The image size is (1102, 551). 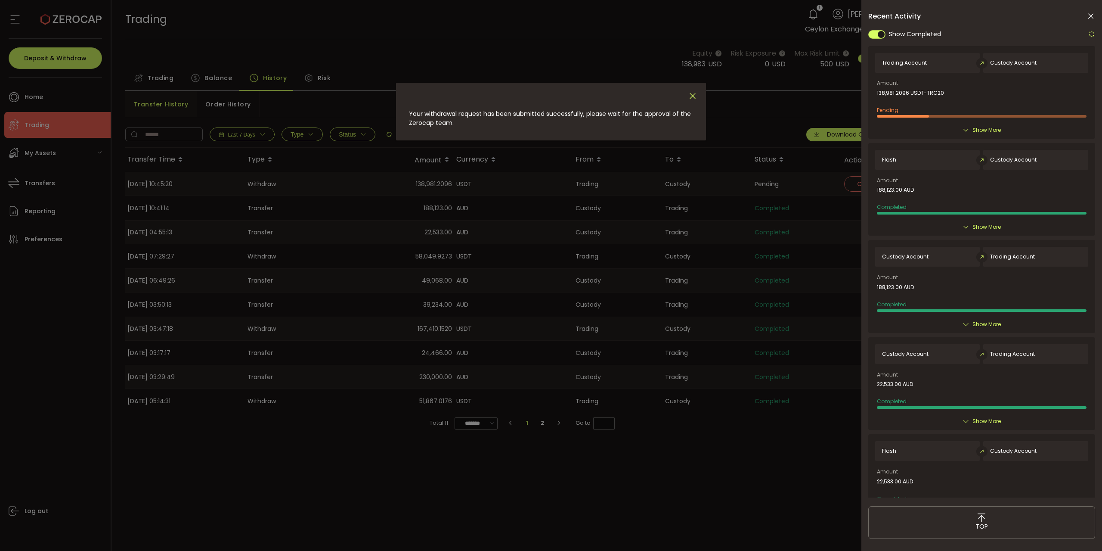 I want to click on span: 138,981.2096 USDT-TRC20, so click(x=910, y=93).